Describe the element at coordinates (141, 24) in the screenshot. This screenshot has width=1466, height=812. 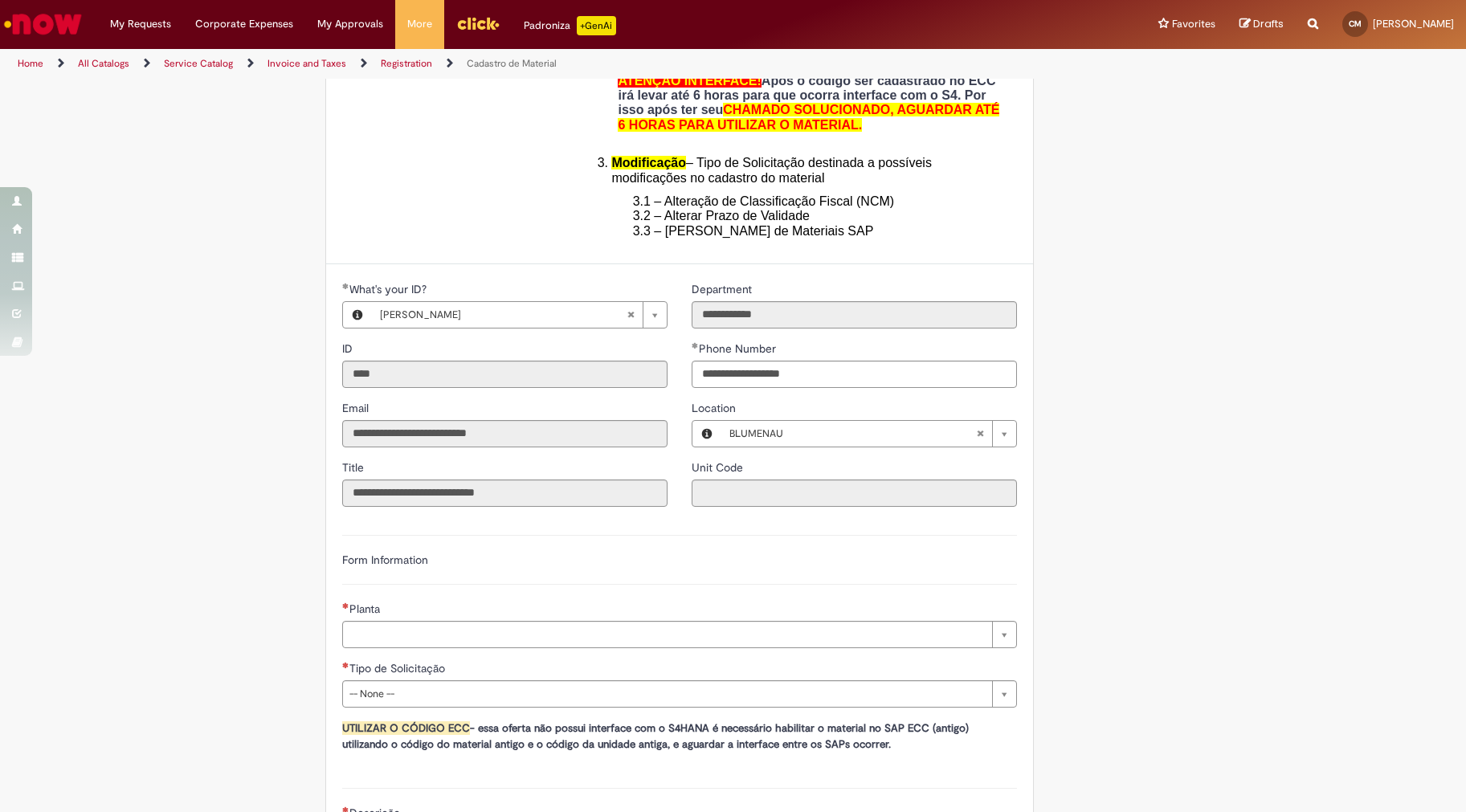
I see `span: My Requests` at that location.